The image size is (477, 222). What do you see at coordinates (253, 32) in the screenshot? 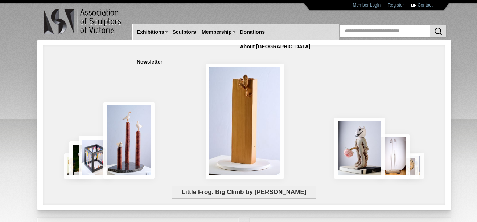
I see `a: Donations` at bounding box center [253, 32].